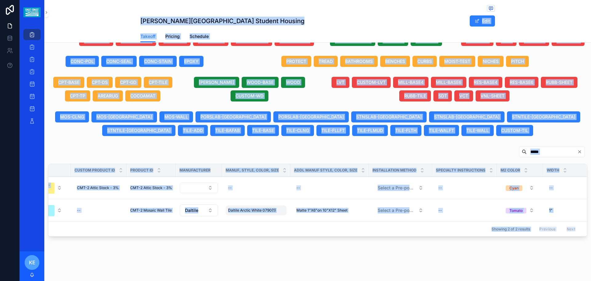 Image resolution: width=591 pixels, height=281 pixels. I want to click on span: LVT, so click(341, 82).